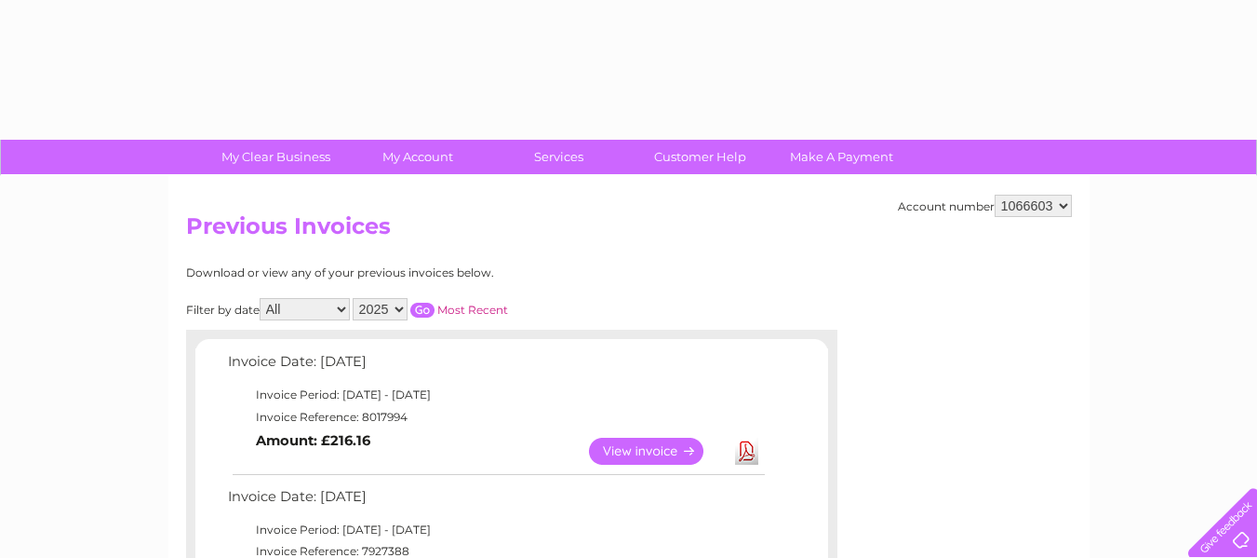 The image size is (1257, 558). What do you see at coordinates (629, 231) in the screenshot?
I see `h2: Previous Invoices` at bounding box center [629, 231].